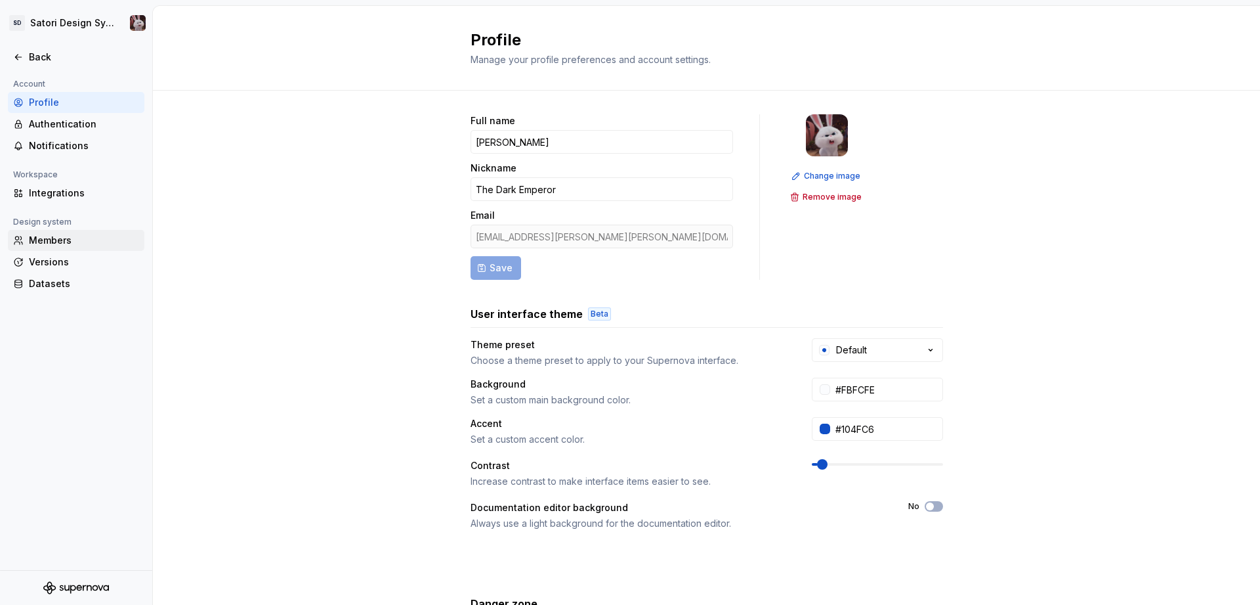  Describe the element at coordinates (677, 523) in the screenshot. I see `div: Always use a light background for the documentation editor.` at that location.